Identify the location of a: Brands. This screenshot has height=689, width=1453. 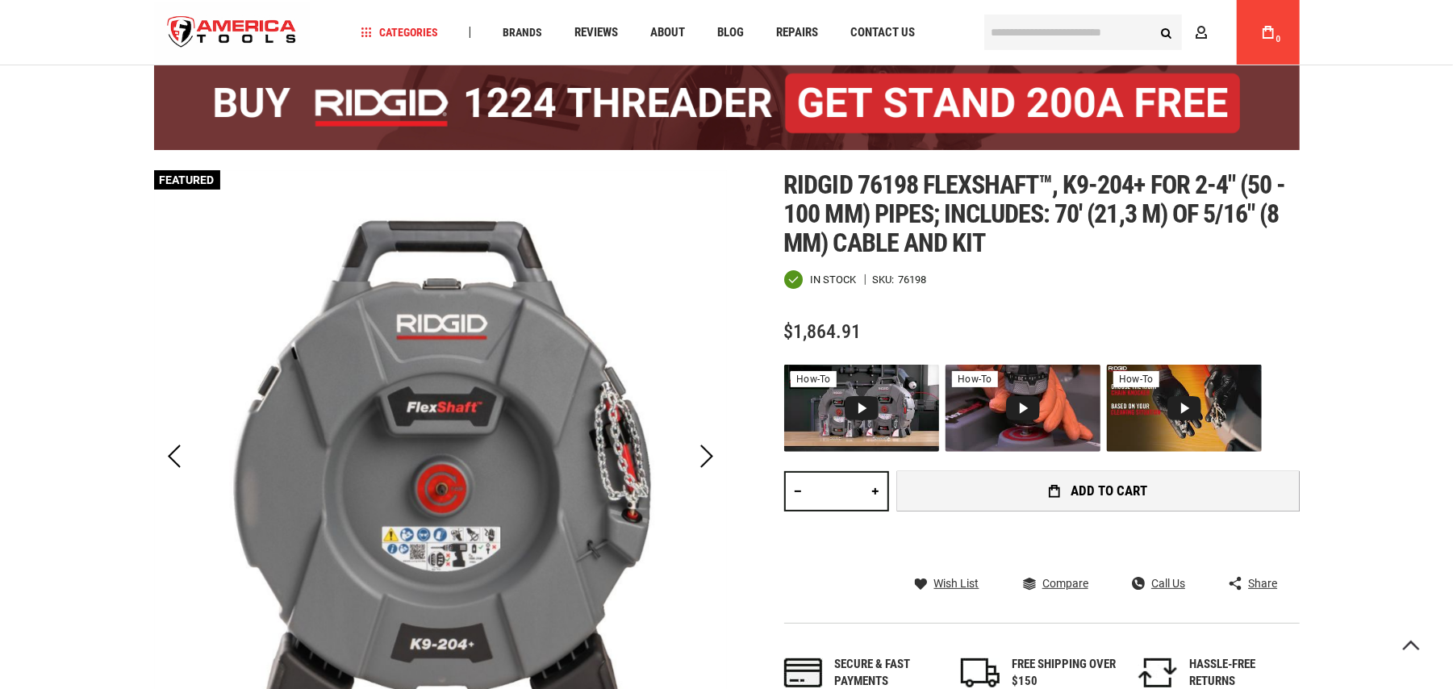
(522, 32).